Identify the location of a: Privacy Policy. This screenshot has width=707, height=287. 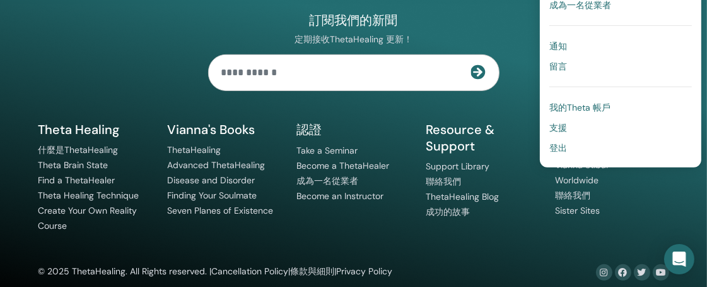
(365, 271).